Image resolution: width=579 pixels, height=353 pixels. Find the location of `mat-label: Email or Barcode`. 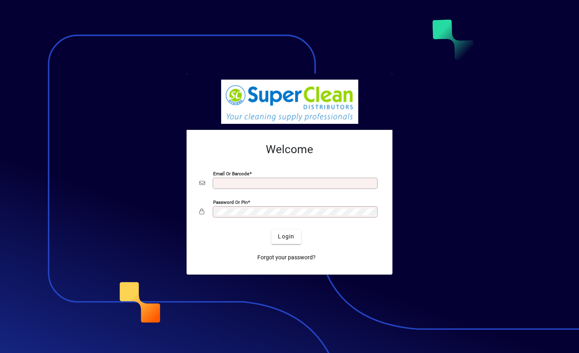

mat-label: Email or Barcode is located at coordinates (231, 173).